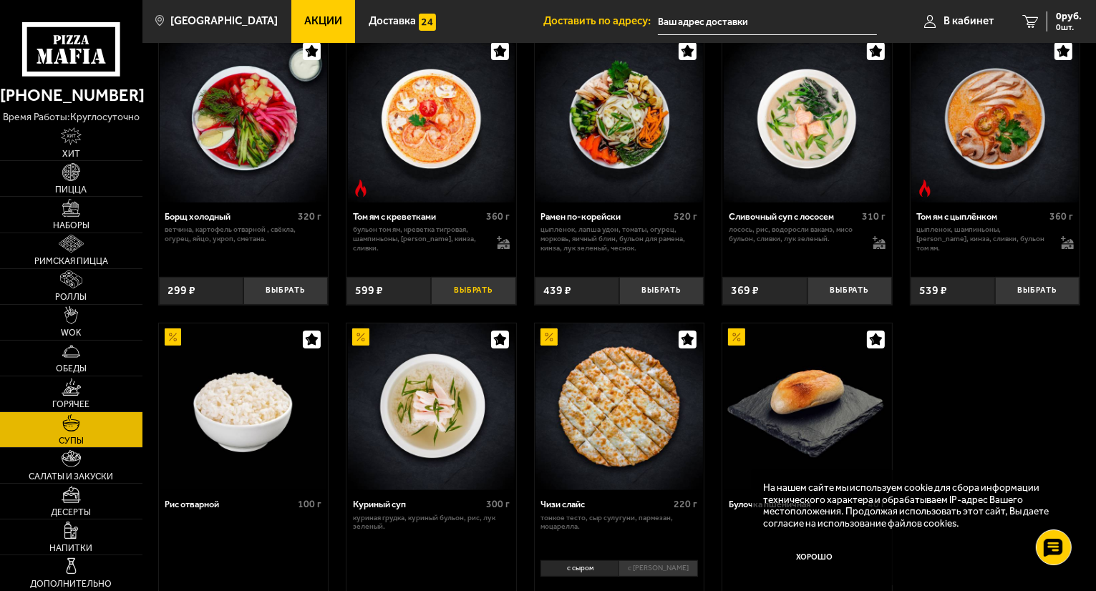 The width and height of the screenshot is (1096, 591). I want to click on span: Десерты, so click(72, 512).